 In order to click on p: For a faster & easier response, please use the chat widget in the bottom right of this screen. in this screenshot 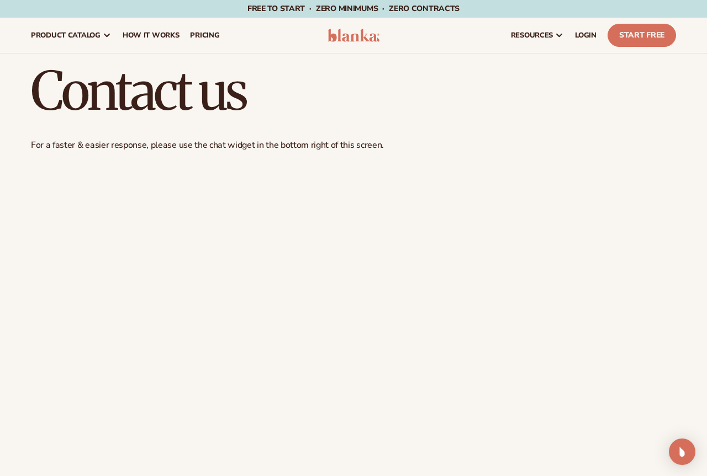, I will do `click(353, 145)`.